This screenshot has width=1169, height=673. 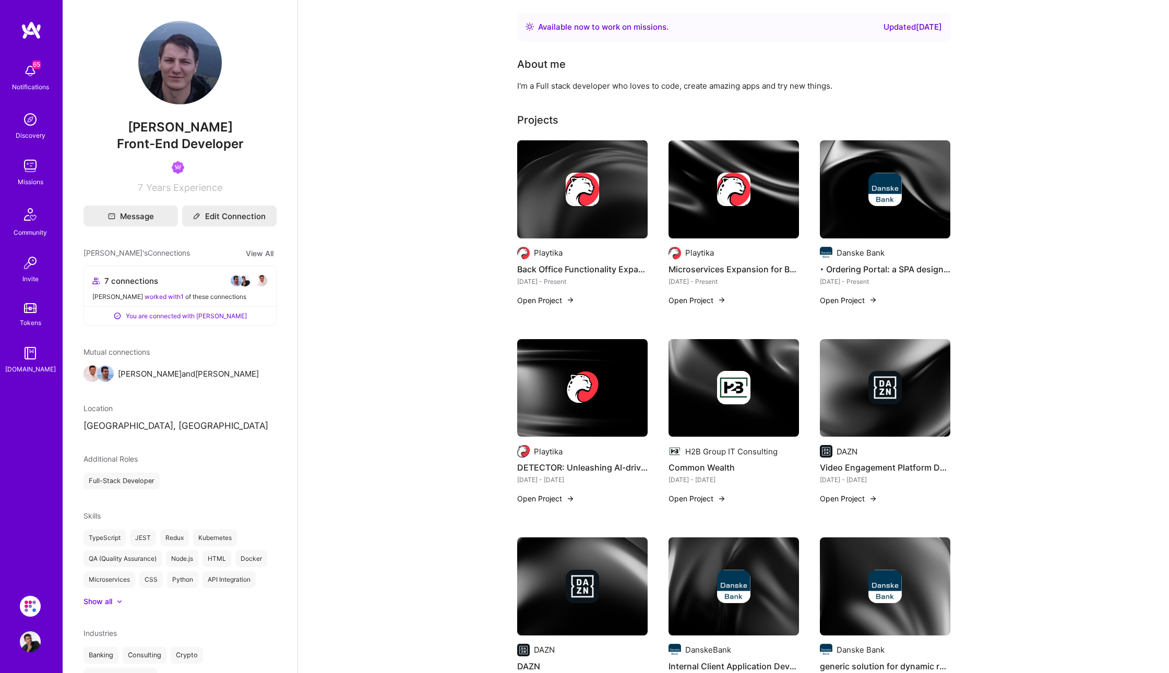 I want to click on i: icon ConnectedPositive, so click(x=117, y=316).